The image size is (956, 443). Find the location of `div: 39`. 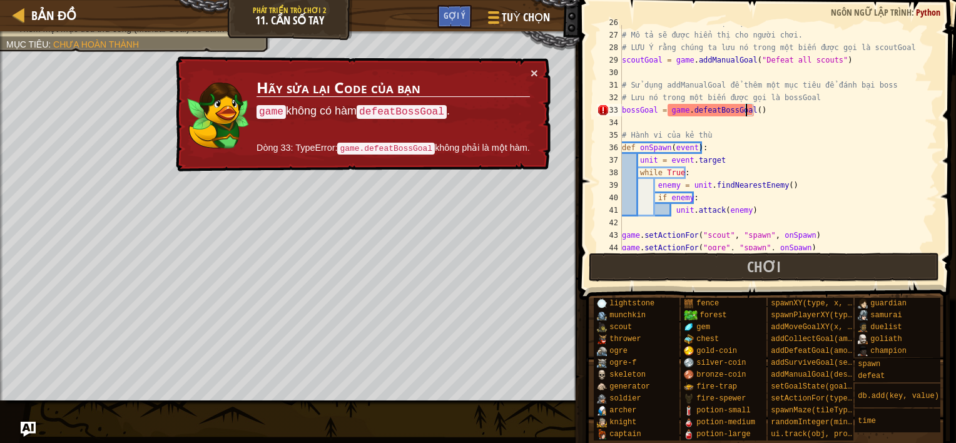

div: 39 is located at coordinates (609, 185).